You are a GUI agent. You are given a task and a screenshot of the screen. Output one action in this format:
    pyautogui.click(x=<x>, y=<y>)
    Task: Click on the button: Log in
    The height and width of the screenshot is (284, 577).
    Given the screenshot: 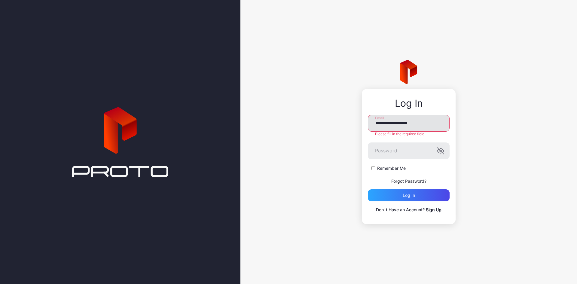 What is the action you would take?
    pyautogui.click(x=409, y=195)
    